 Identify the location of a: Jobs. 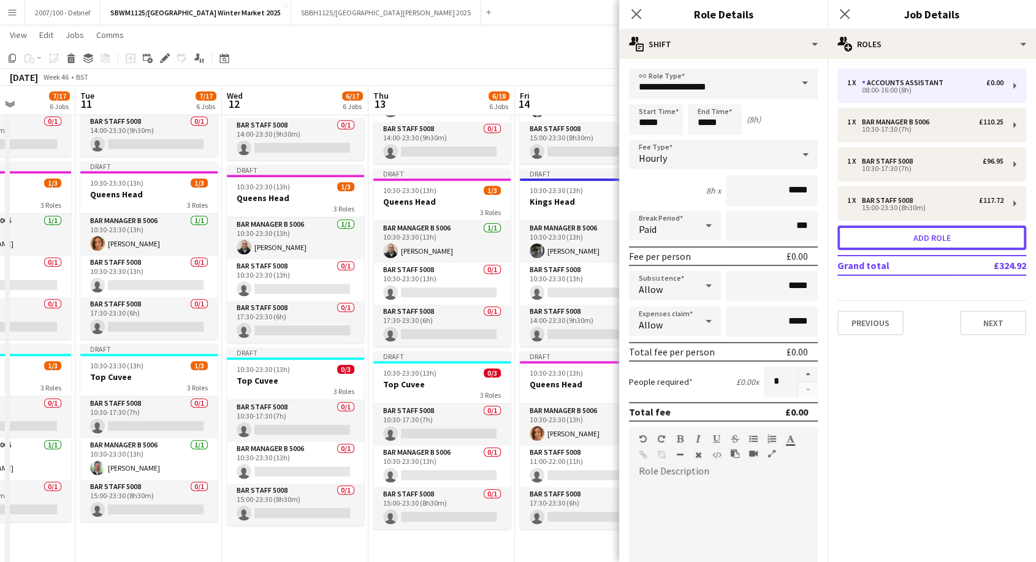
(75, 35).